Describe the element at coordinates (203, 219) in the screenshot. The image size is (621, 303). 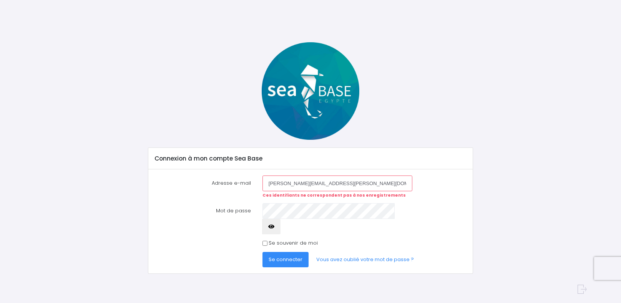
I see `label: Mot de passe` at that location.